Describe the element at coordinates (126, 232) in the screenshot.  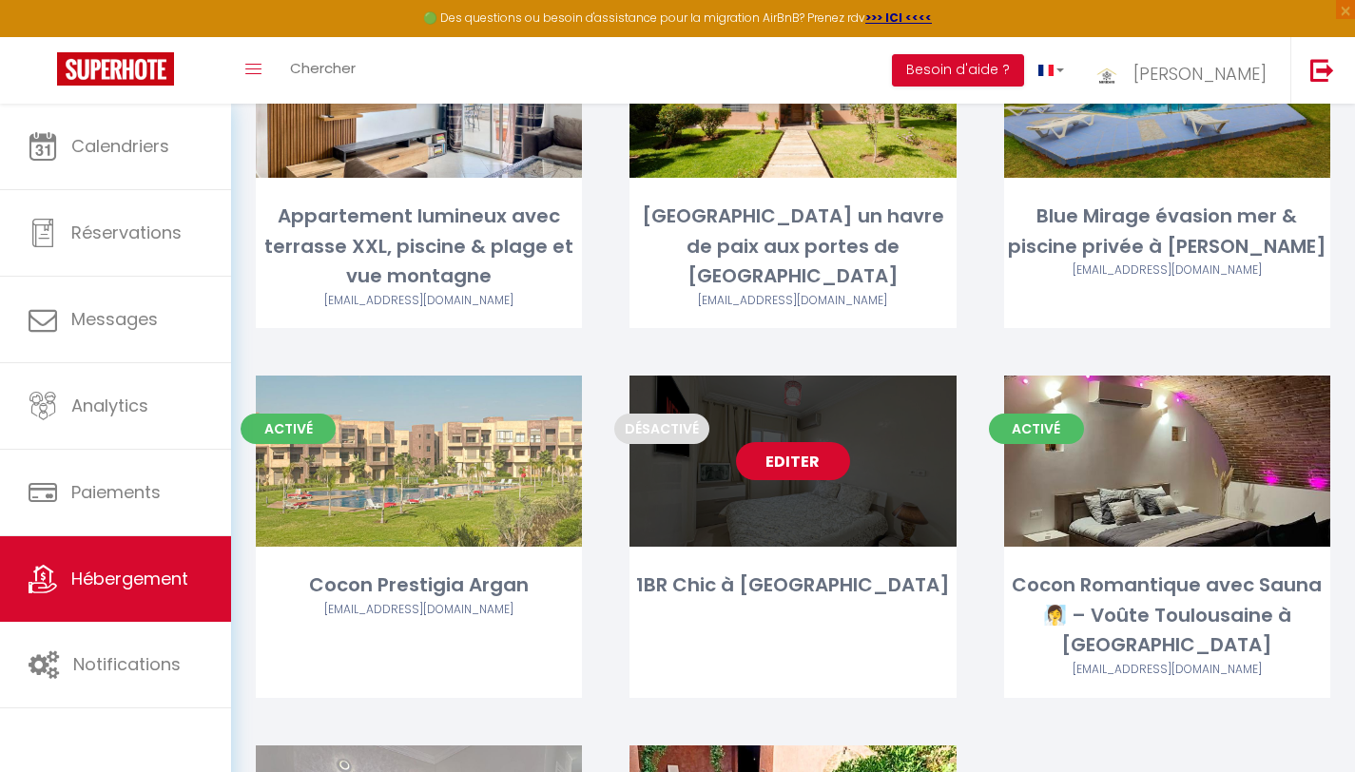
I see `span: Réservations` at that location.